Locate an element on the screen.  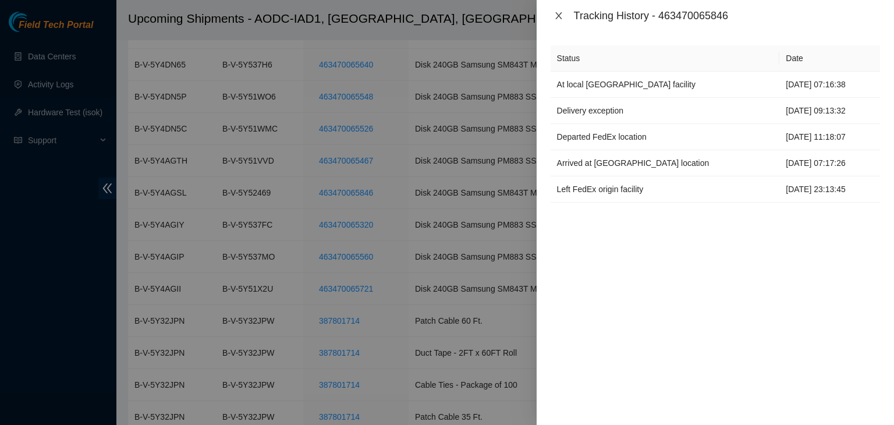
th: Date is located at coordinates (829, 58).